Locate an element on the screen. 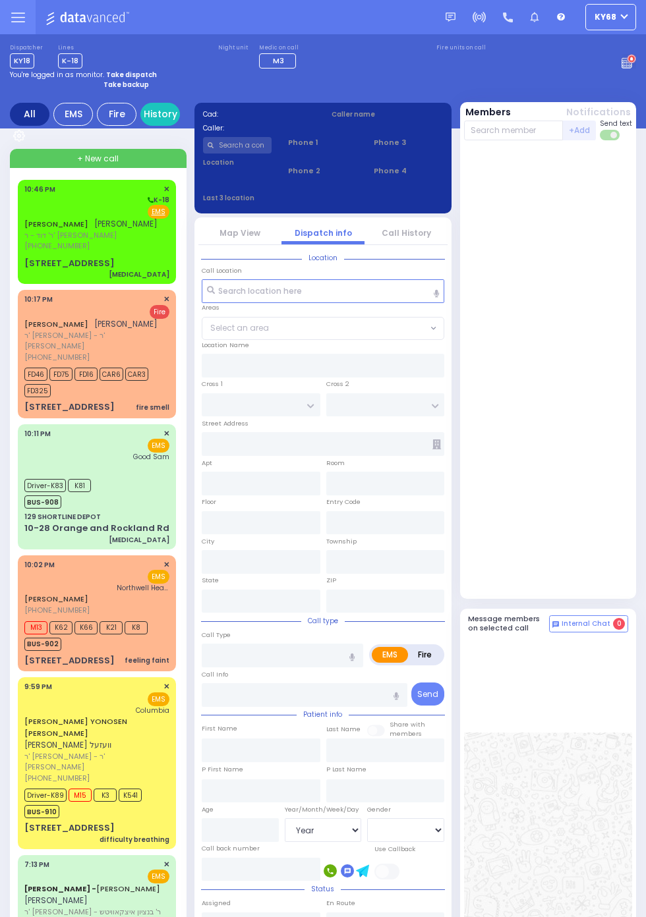 The height and width of the screenshot is (917, 646). strong: Take dispatch is located at coordinates (131, 74).